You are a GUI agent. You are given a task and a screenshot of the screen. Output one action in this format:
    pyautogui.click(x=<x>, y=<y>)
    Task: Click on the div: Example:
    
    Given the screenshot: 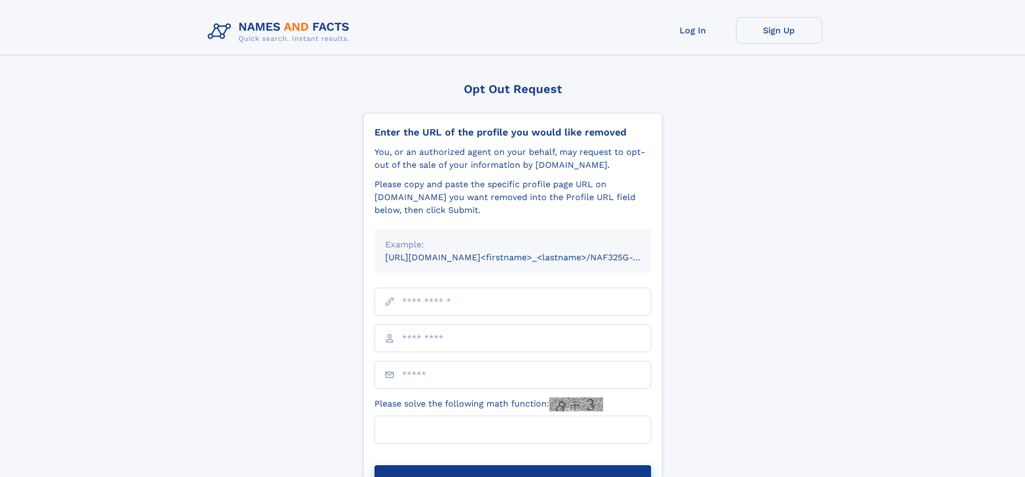 What is the action you would take?
    pyautogui.click(x=513, y=245)
    